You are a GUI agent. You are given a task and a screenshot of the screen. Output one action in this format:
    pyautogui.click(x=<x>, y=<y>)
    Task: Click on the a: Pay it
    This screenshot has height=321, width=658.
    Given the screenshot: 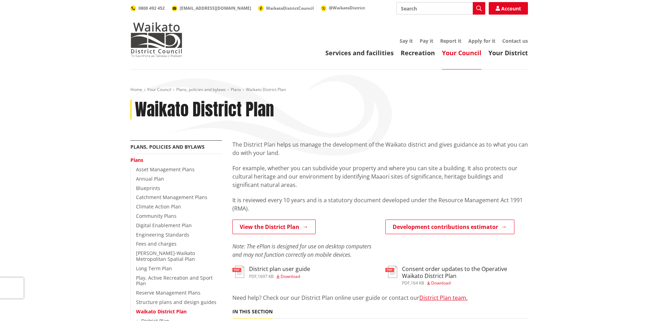 What is the action you would take?
    pyautogui.click(x=427, y=41)
    